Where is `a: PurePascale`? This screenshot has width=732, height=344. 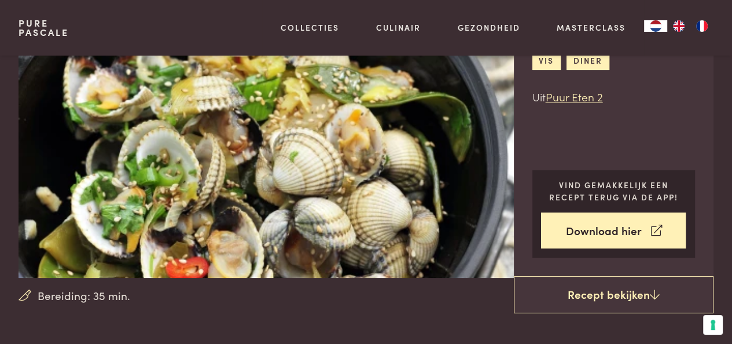
a: PurePascale is located at coordinates (43, 28).